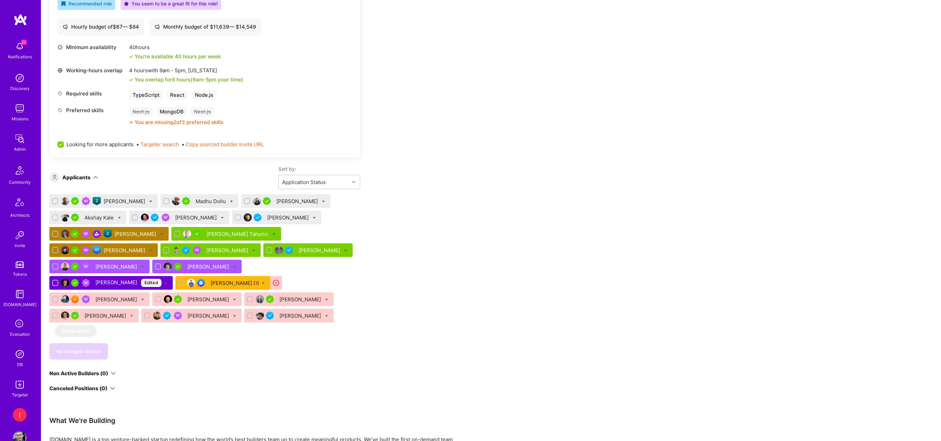 Image resolution: width=941 pixels, height=441 pixels. What do you see at coordinates (177, 95) in the screenshot?
I see `div: React` at bounding box center [177, 95].